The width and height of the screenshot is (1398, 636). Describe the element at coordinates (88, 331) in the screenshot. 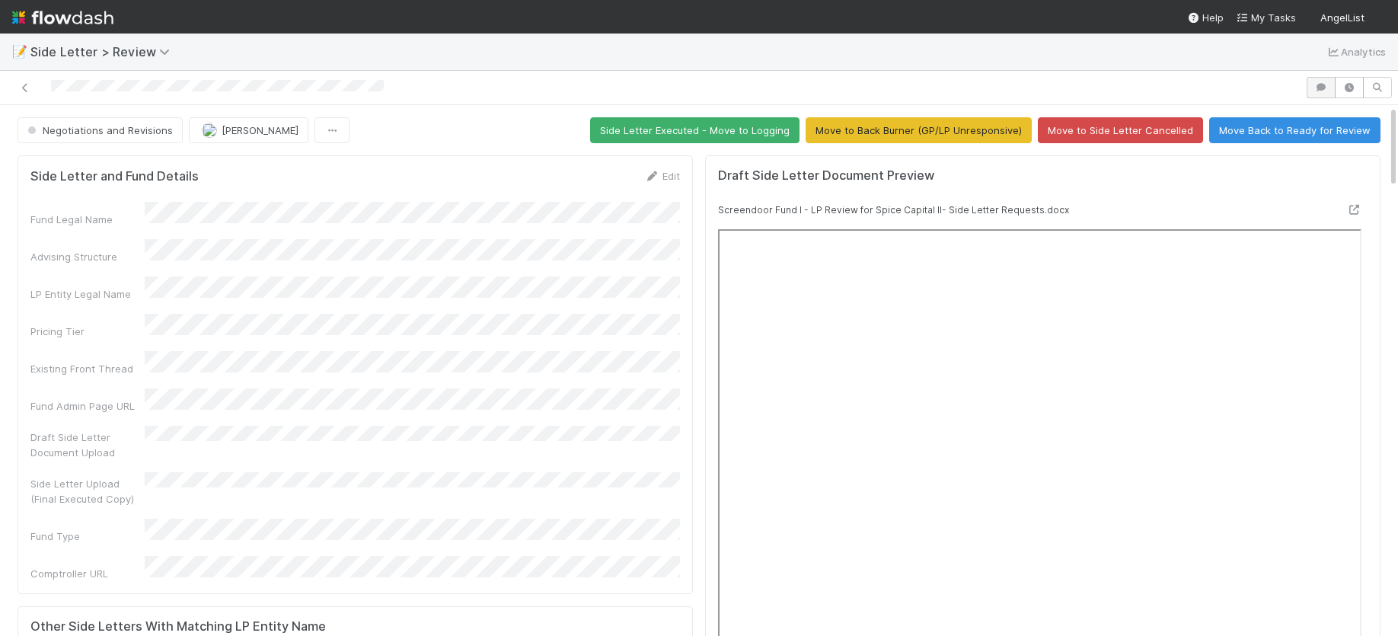

I see `div: Pricing Tier` at that location.